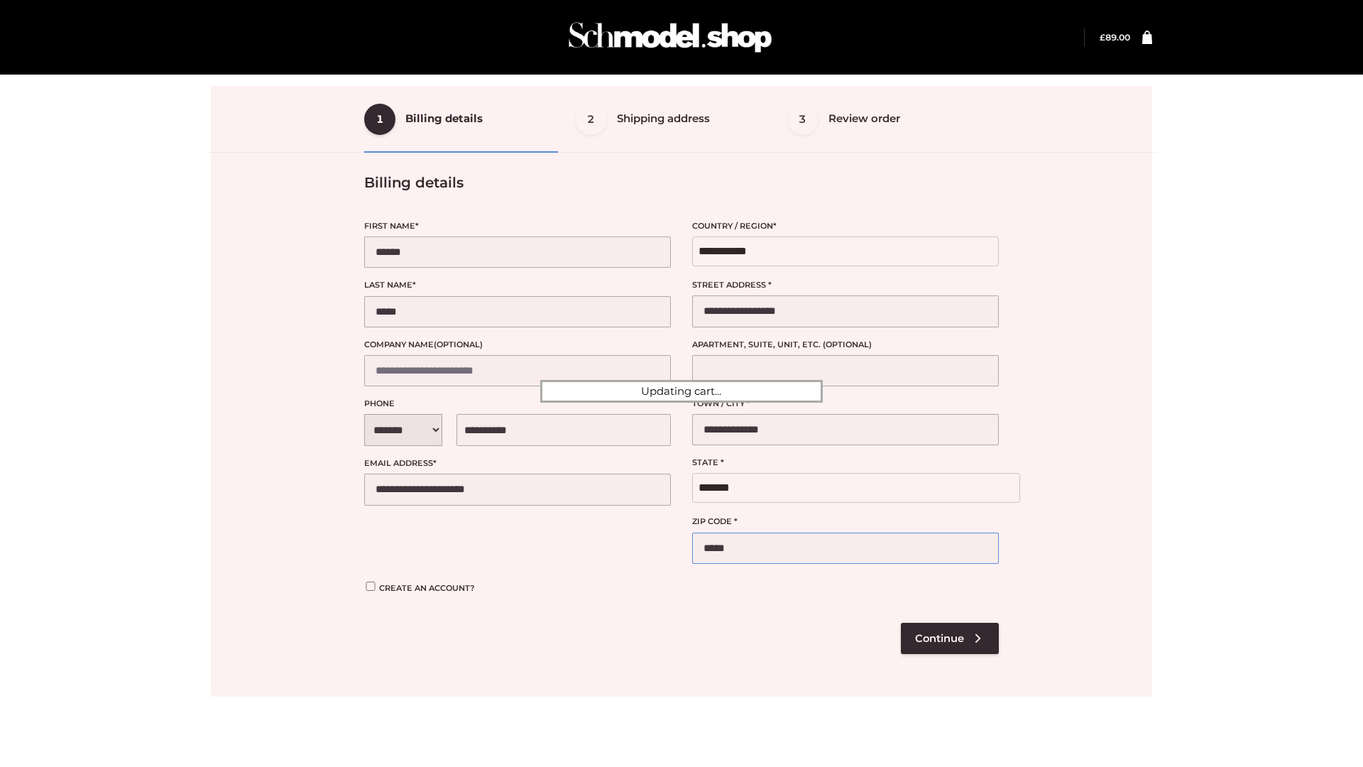 The image size is (1363, 767). What do you see at coordinates (1114, 37) in the screenshot?
I see `a: £89.00` at bounding box center [1114, 37].